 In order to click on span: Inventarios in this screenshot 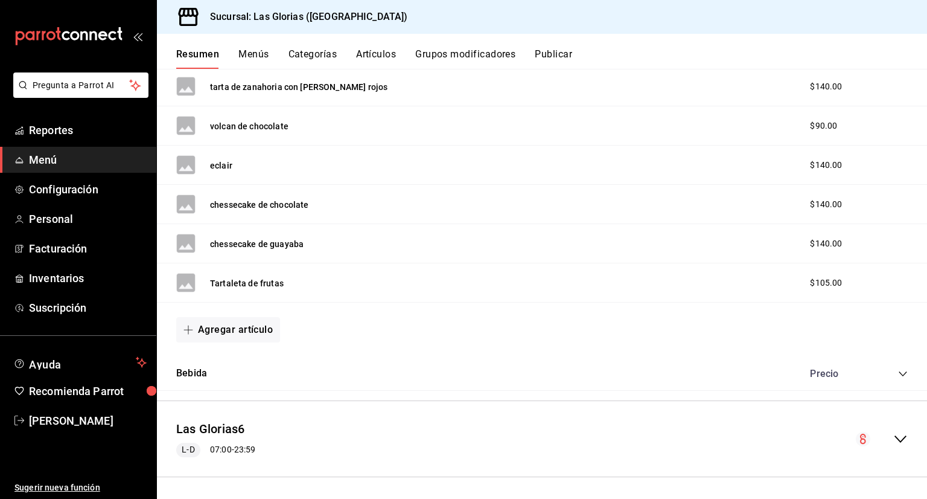, I will do `click(88, 278)`.